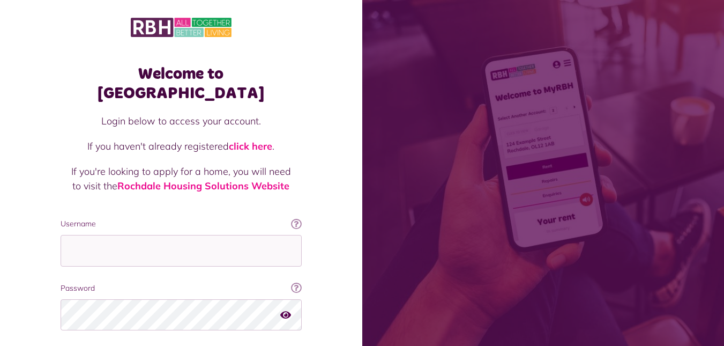  I want to click on a: click here, so click(250, 146).